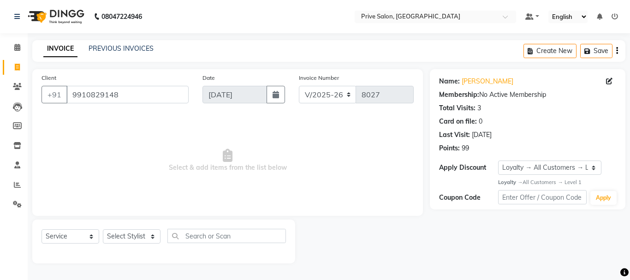  I want to click on div: All Customers → Level 1, so click(557, 182).